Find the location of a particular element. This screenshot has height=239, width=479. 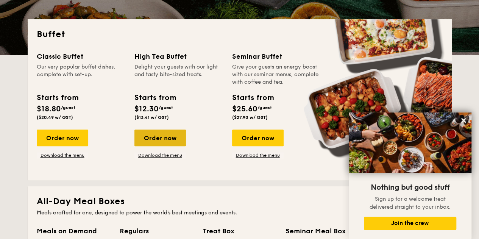

span: $12.30 is located at coordinates (146, 109).